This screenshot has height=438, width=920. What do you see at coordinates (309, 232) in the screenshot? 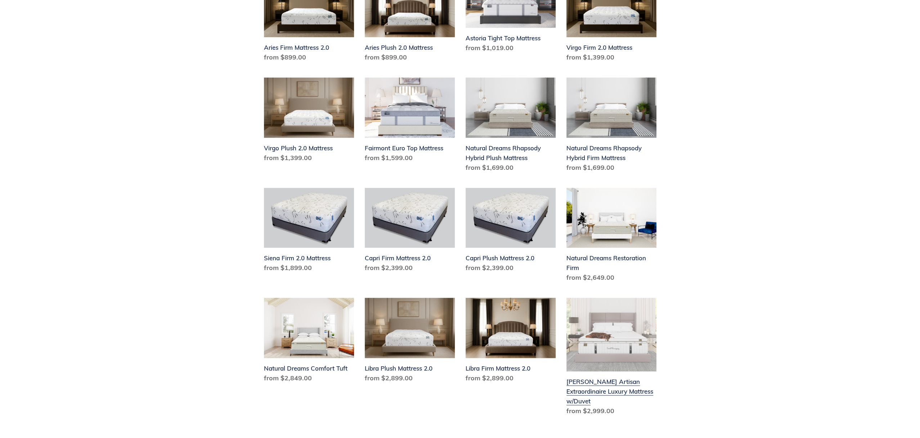
I see `a: Siena Firm 2.0 Mattress` at bounding box center [309, 232].